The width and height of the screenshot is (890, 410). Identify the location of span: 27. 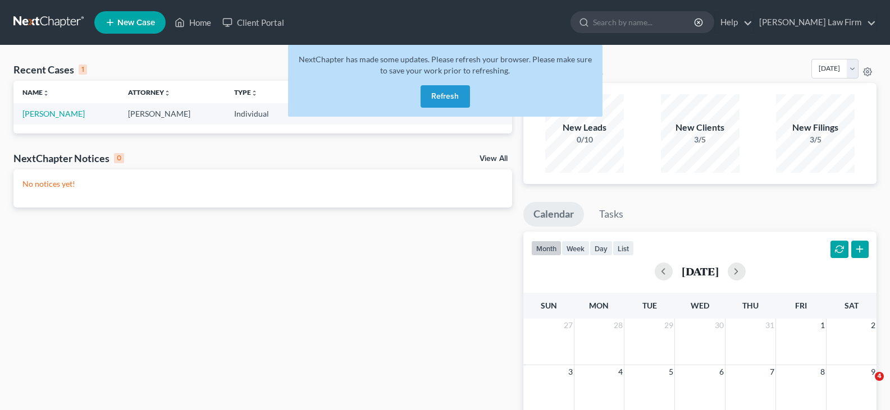
(568, 326).